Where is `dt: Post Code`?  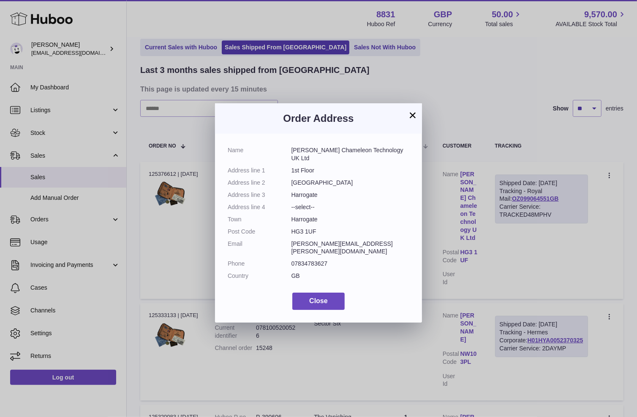 dt: Post Code is located at coordinates (259, 232).